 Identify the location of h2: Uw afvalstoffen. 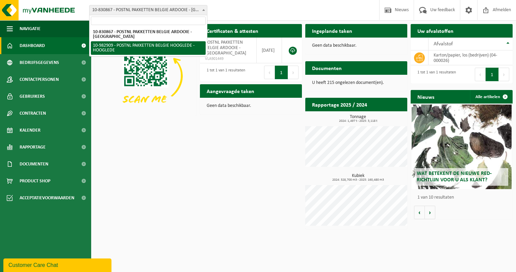
(436, 30).